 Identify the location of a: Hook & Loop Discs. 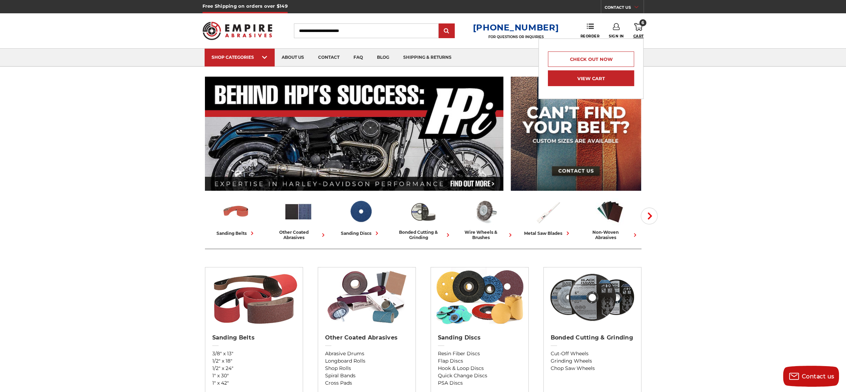
(479, 368).